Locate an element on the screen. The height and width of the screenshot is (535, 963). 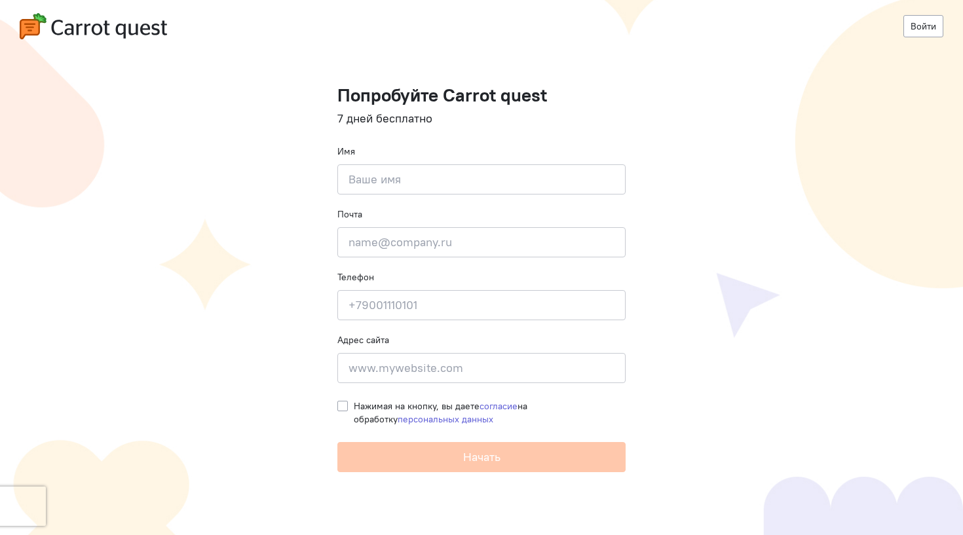
label: Имя is located at coordinates (346, 151).